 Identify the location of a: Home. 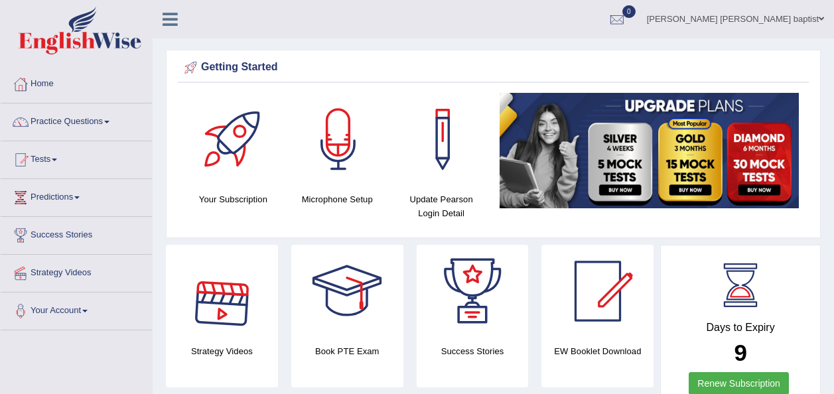
(76, 82).